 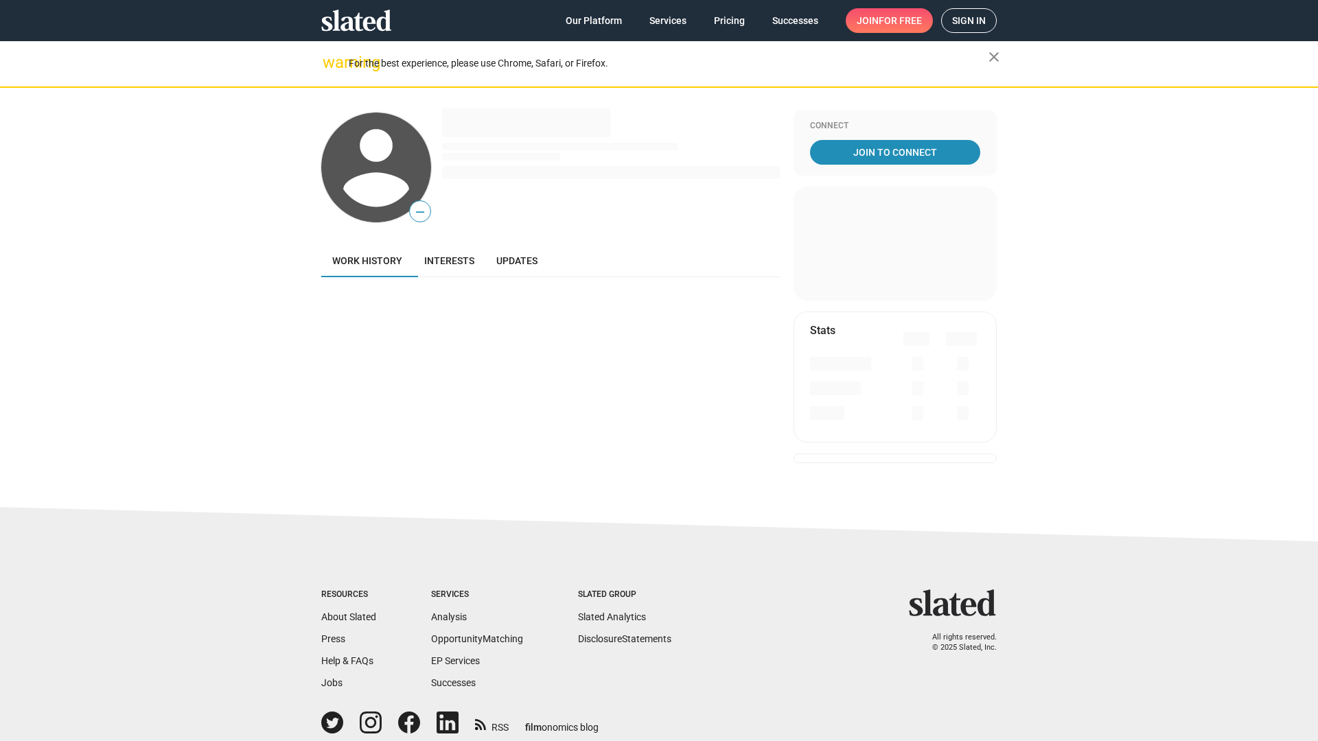 What do you see at coordinates (594, 21) in the screenshot?
I see `span: Our Platform` at bounding box center [594, 21].